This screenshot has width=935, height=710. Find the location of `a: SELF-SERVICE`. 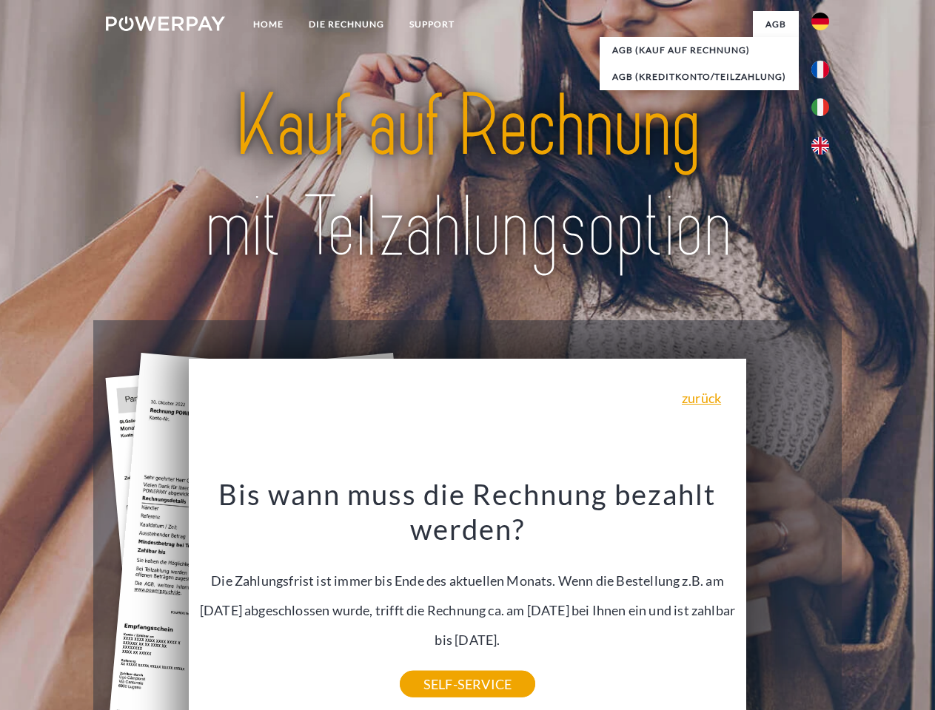

a: SELF-SERVICE is located at coordinates (467, 684).